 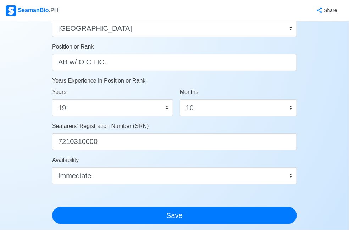 What do you see at coordinates (32, 11) in the screenshot?
I see `div: SeamanBio` at bounding box center [32, 11].